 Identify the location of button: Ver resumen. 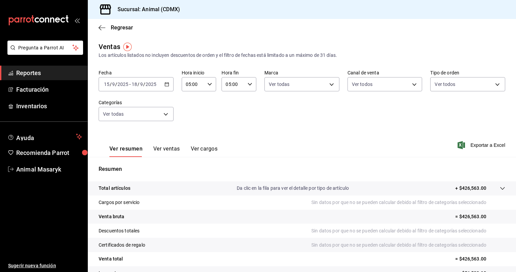
(126, 151).